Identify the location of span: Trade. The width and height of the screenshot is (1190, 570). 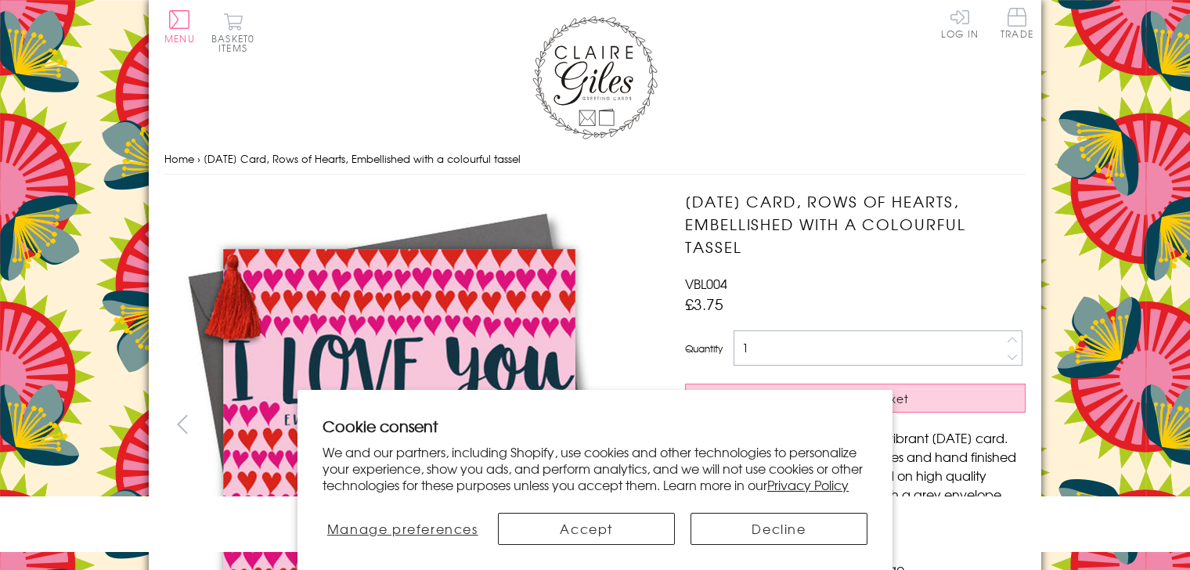
(1017, 23).